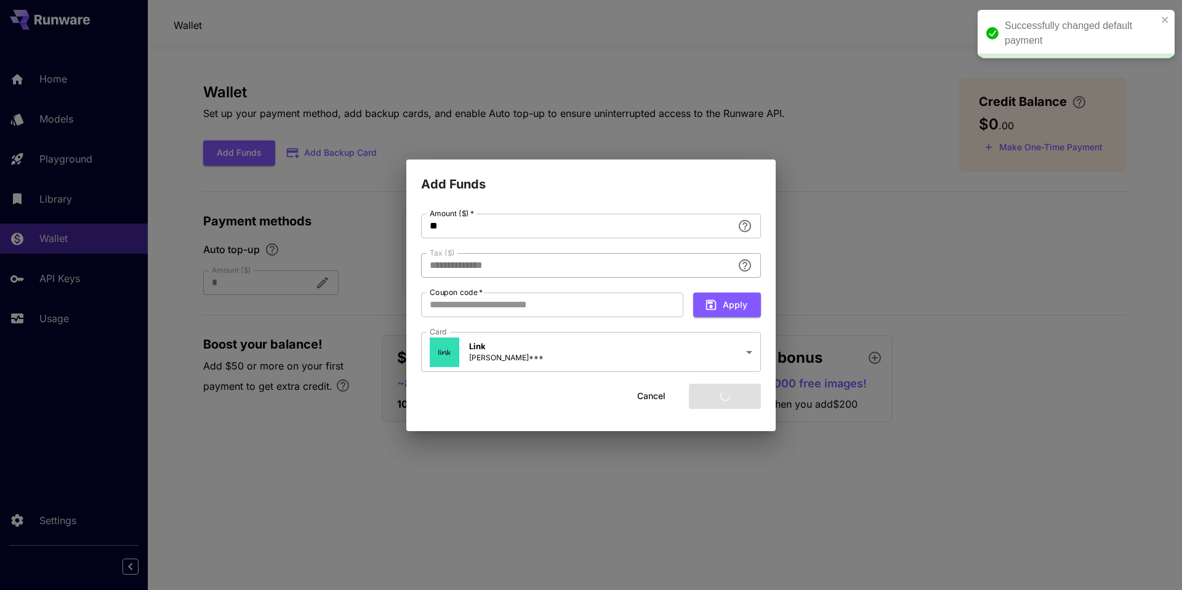  Describe the element at coordinates (452, 213) in the screenshot. I see `label: Amount ($)` at that location.